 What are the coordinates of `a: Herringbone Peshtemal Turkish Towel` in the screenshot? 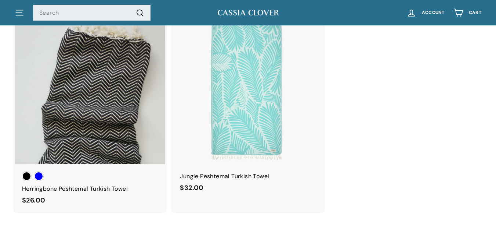 It's located at (90, 113).